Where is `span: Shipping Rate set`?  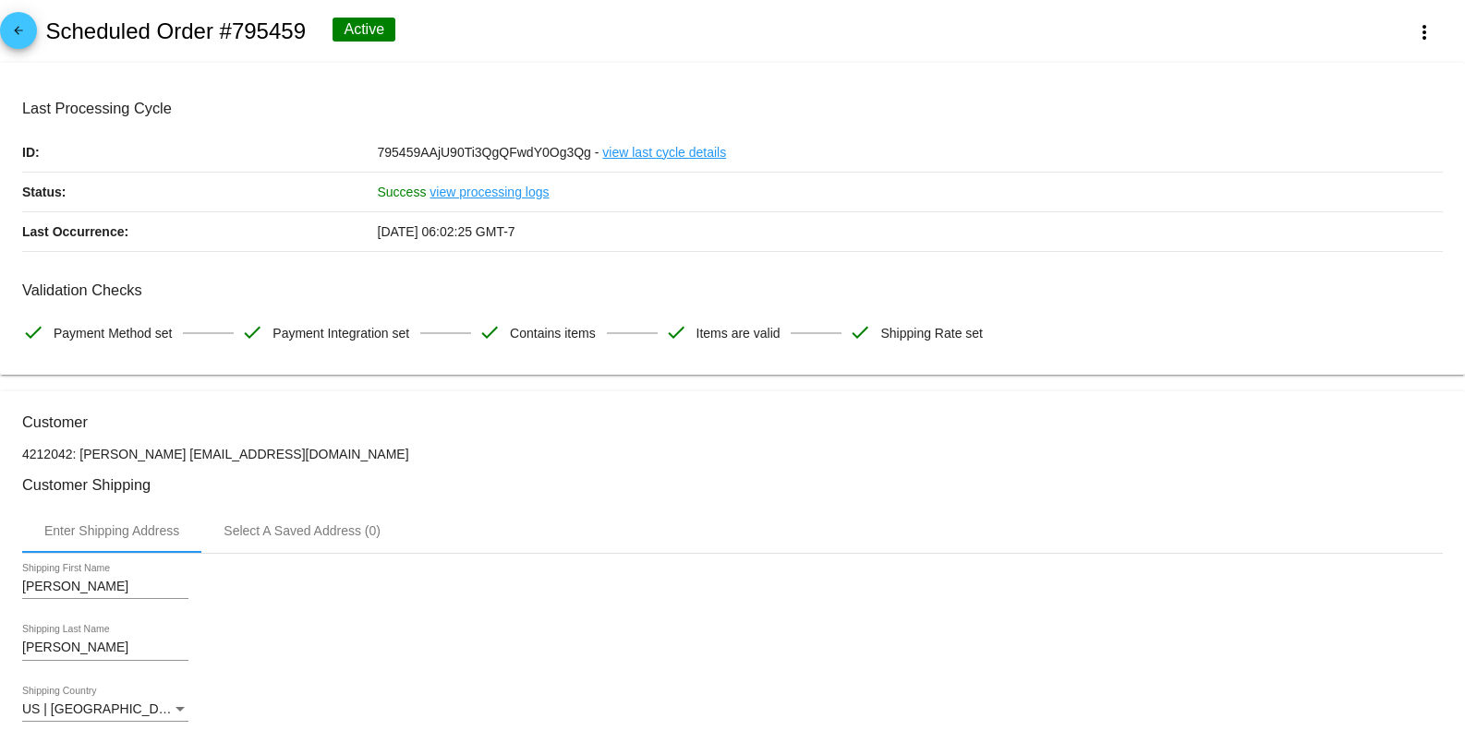 span: Shipping Rate set is located at coordinates (931, 333).